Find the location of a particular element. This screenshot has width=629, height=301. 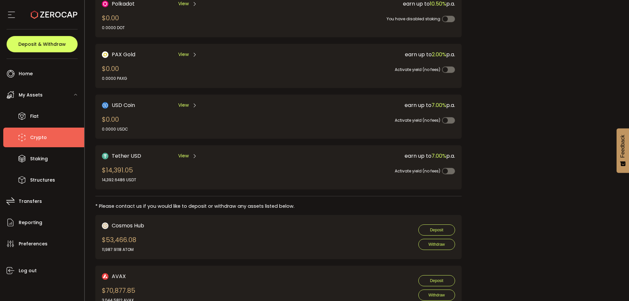

div: Chat Widget is located at coordinates (590, 266).